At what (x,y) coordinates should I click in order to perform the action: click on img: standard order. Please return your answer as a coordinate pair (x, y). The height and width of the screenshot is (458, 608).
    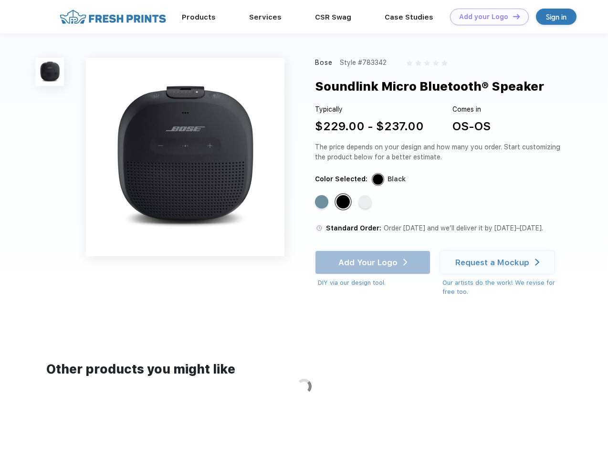
    Looking at the image, I should click on (319, 228).